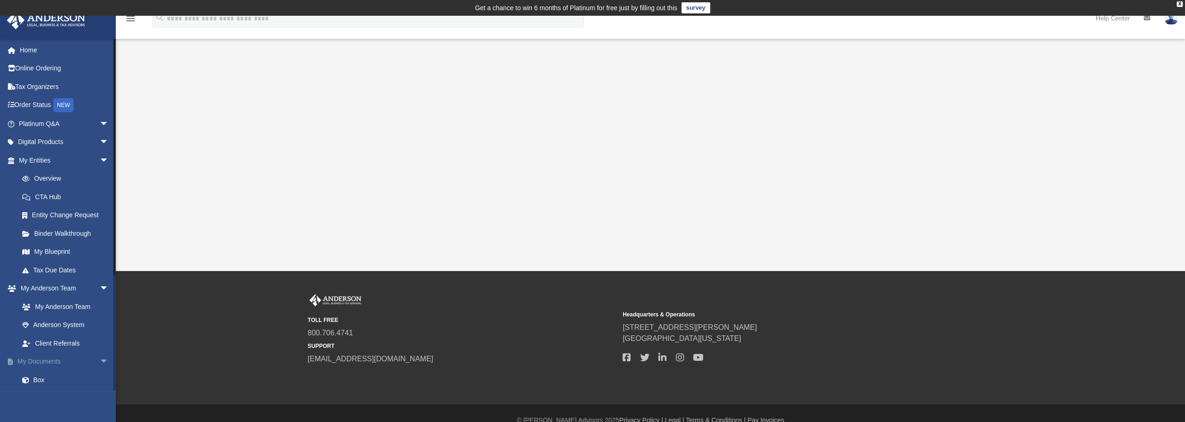 The width and height of the screenshot is (1185, 422). I want to click on a: Overview, so click(68, 179).